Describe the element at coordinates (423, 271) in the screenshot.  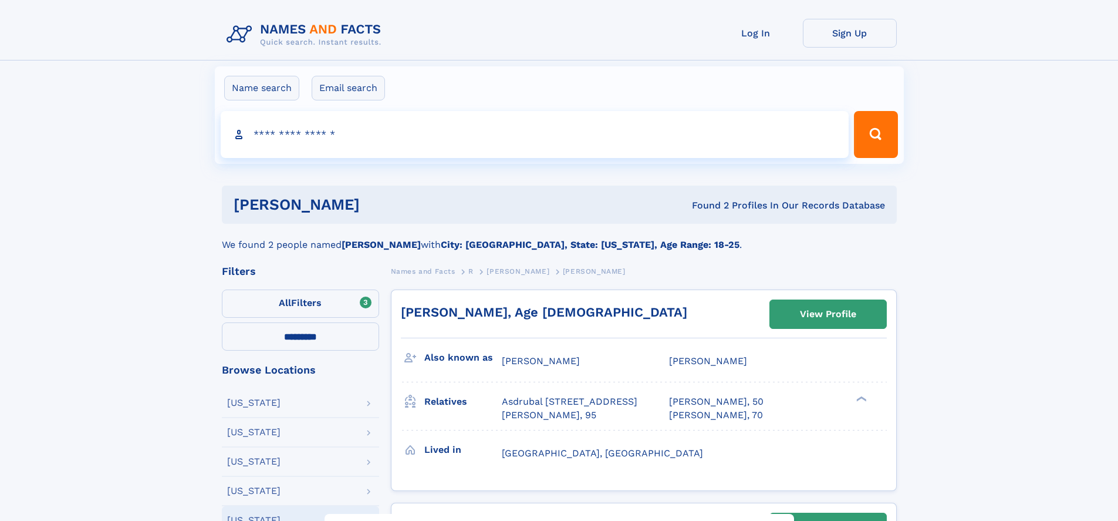
I see `a: Names and Facts` at that location.